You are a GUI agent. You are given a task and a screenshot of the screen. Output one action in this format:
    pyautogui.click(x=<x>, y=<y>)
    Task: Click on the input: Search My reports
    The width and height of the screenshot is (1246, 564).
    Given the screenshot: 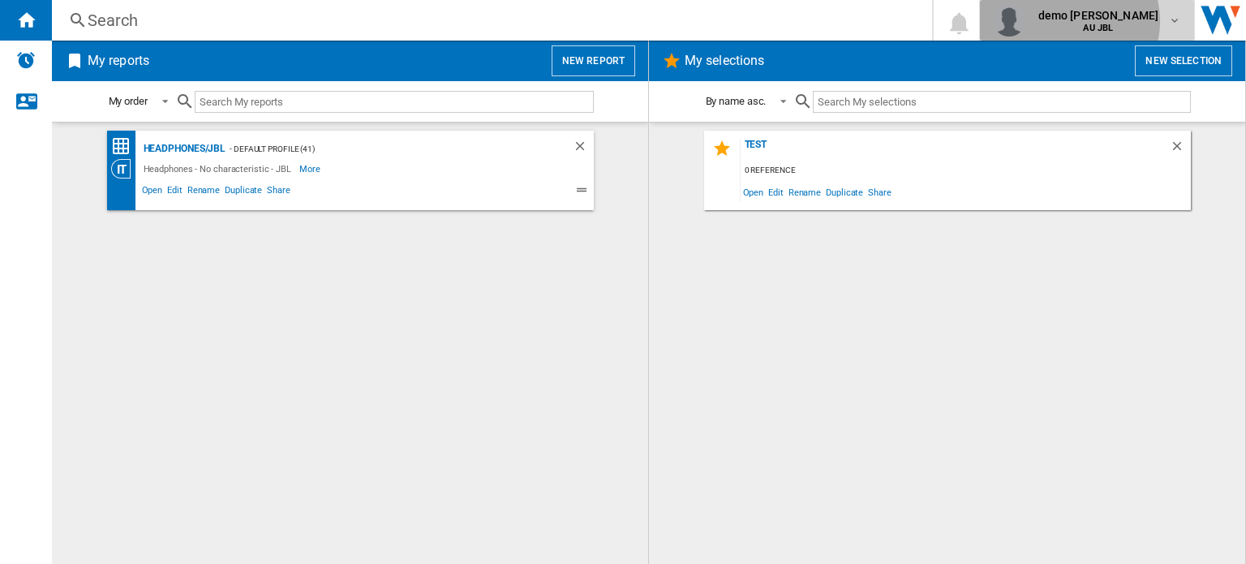 What is the action you would take?
    pyautogui.click(x=394, y=101)
    